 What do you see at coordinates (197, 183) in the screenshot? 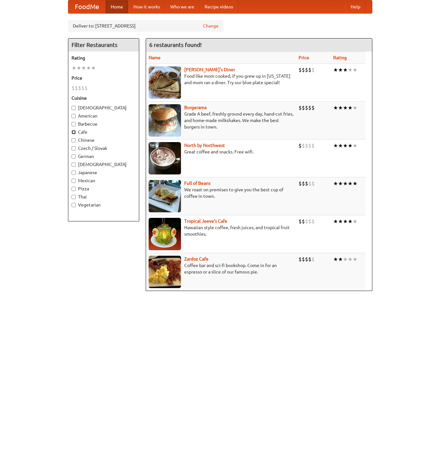
I see `b: Full of Beans` at bounding box center [197, 183].